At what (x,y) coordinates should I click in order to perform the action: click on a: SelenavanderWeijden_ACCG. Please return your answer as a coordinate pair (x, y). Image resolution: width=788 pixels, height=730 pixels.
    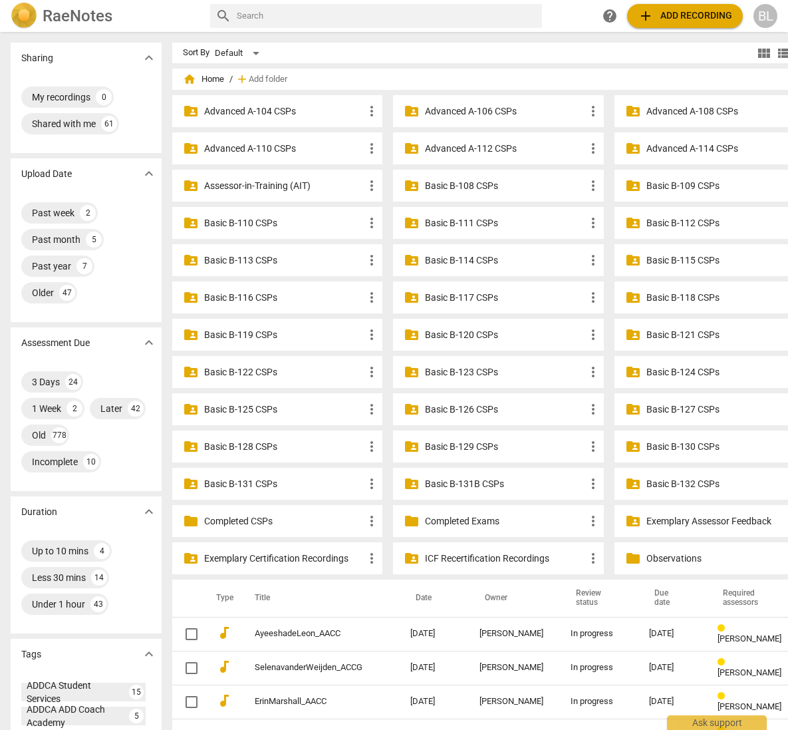
    Looking at the image, I should click on (309, 667).